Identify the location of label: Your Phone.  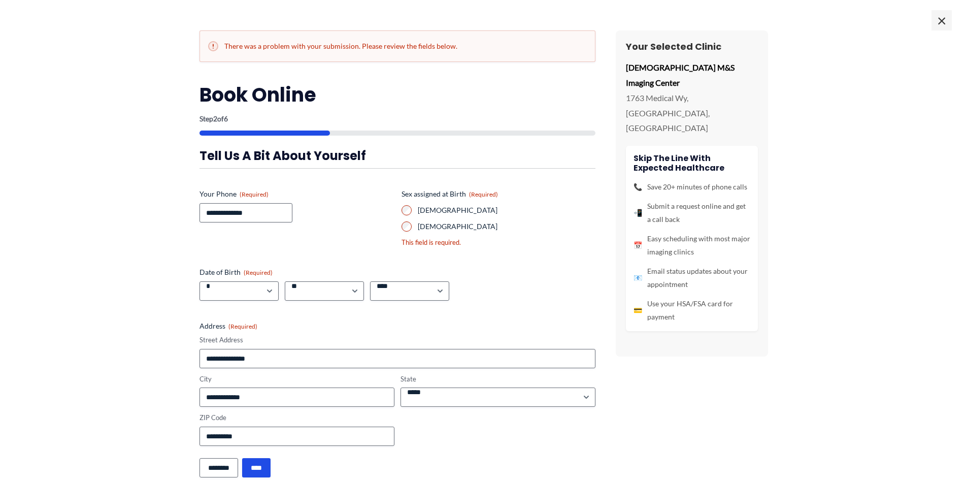
(296, 194).